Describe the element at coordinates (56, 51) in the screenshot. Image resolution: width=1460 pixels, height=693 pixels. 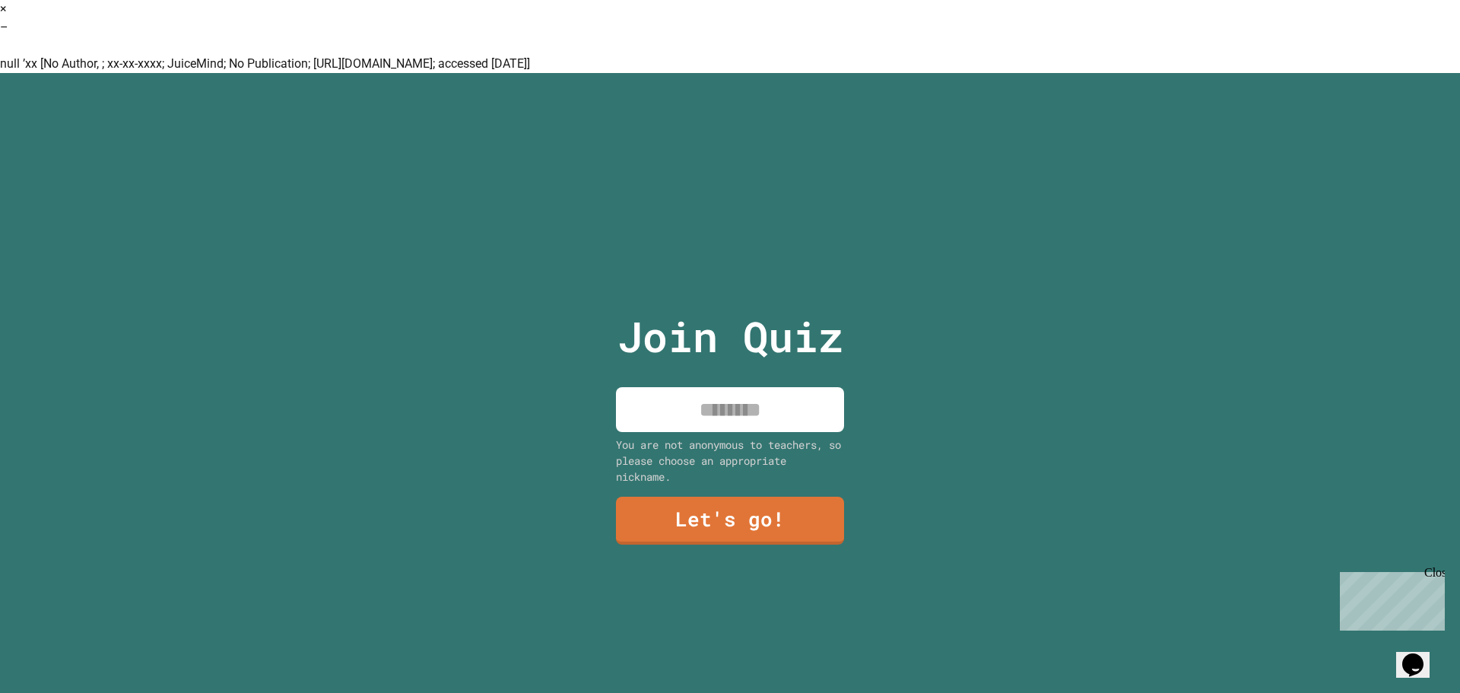
I see `div: Chat with us now!Close` at that location.